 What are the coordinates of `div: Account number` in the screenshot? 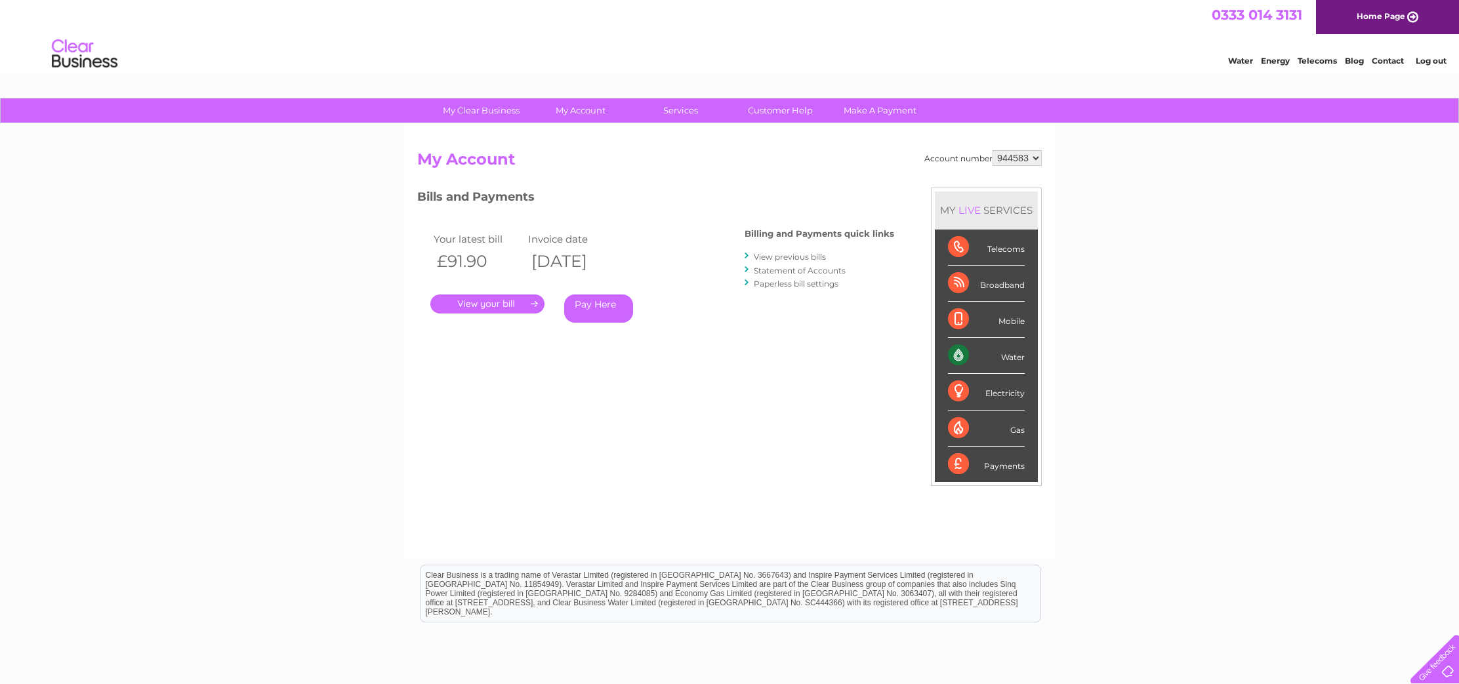 It's located at (983, 158).